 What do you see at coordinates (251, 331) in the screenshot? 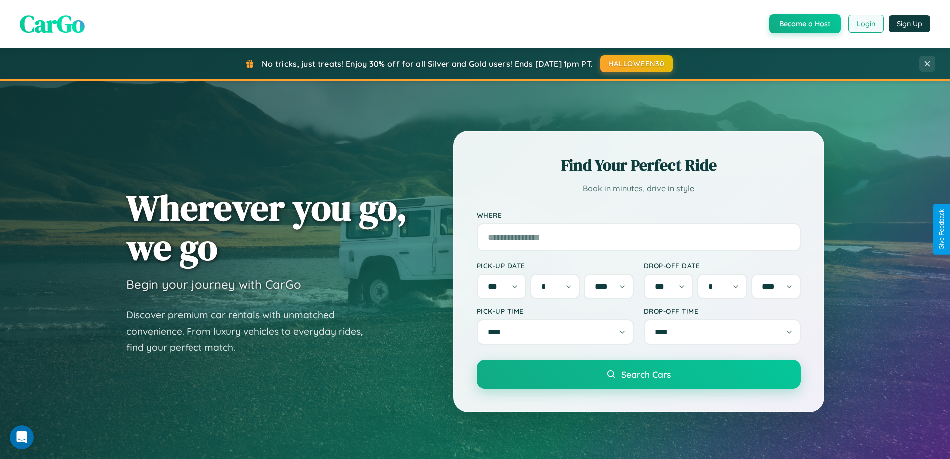
I see `p: Discover premium car rentals with unmatched convenience. From luxury vehicles to everyday rides, ...` at bounding box center [251, 331].